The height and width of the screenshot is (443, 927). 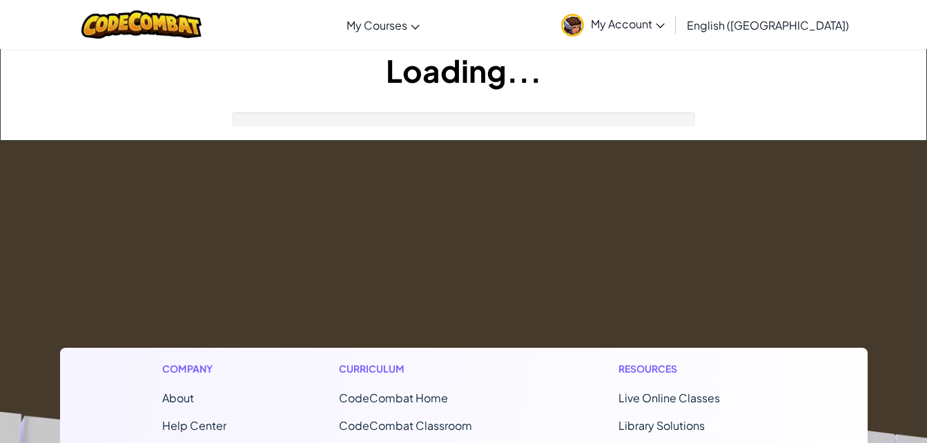 I want to click on img: CodeCombat logo, so click(x=141, y=24).